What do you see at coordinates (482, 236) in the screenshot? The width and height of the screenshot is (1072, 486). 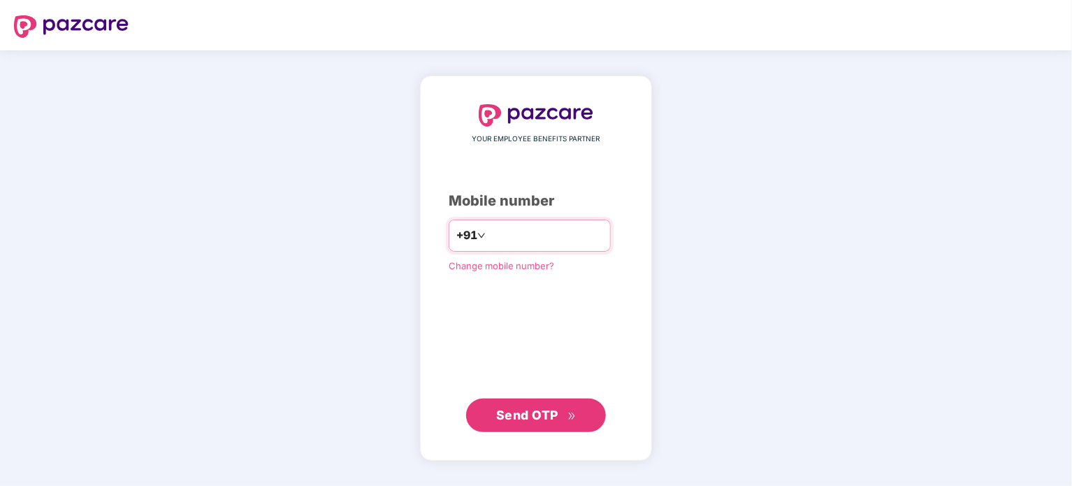 I see `span: down` at bounding box center [482, 236].